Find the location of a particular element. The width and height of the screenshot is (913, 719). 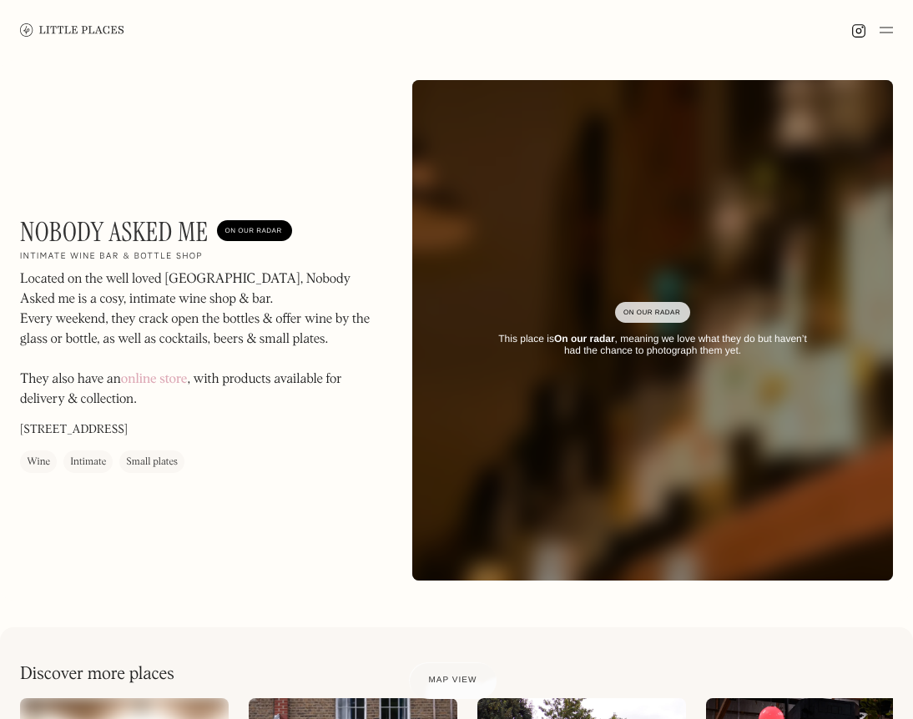

h1: Nobody Asked Me is located at coordinates (114, 232).